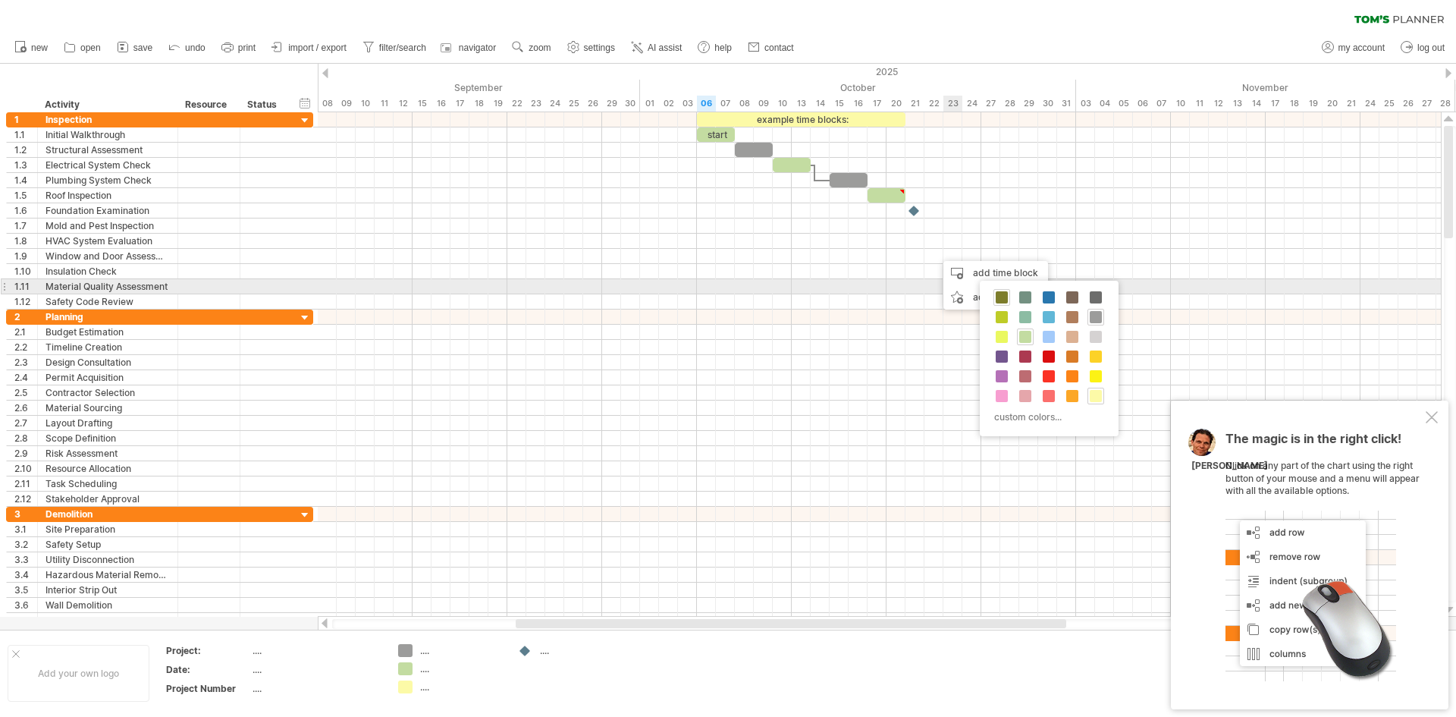 This screenshot has height=717, width=1456. I want to click on span: save, so click(143, 48).